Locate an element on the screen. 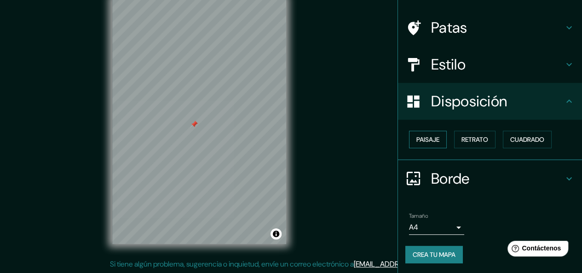  div: Disposición is located at coordinates (490, 101).